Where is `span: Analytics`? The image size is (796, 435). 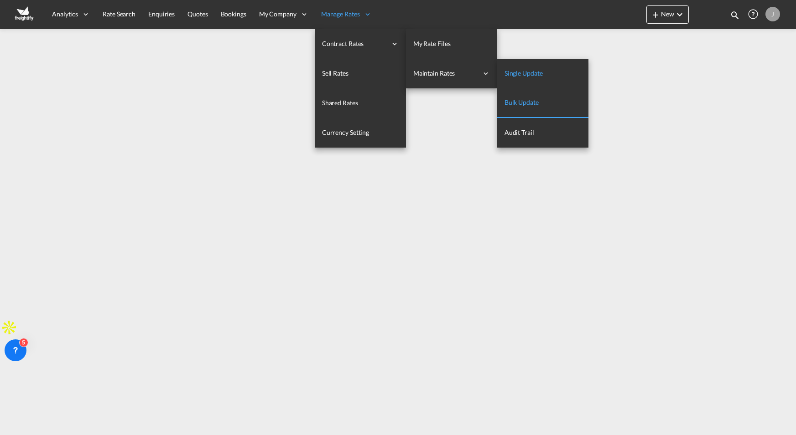 span: Analytics is located at coordinates (65, 14).